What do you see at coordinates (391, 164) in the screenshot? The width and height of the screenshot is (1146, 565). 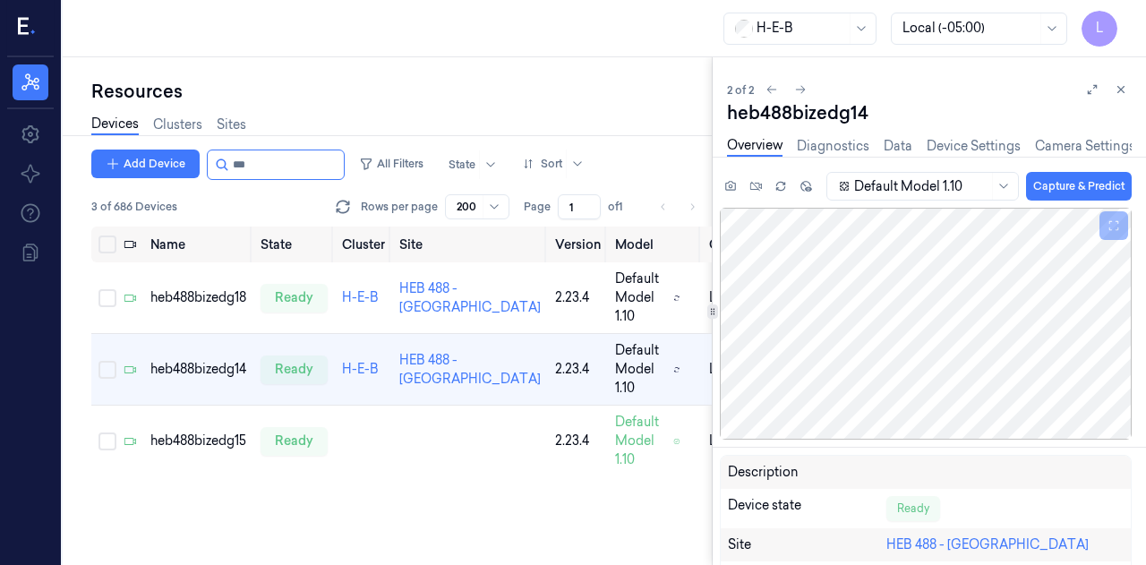 I see `button: All Filters` at bounding box center [391, 164].